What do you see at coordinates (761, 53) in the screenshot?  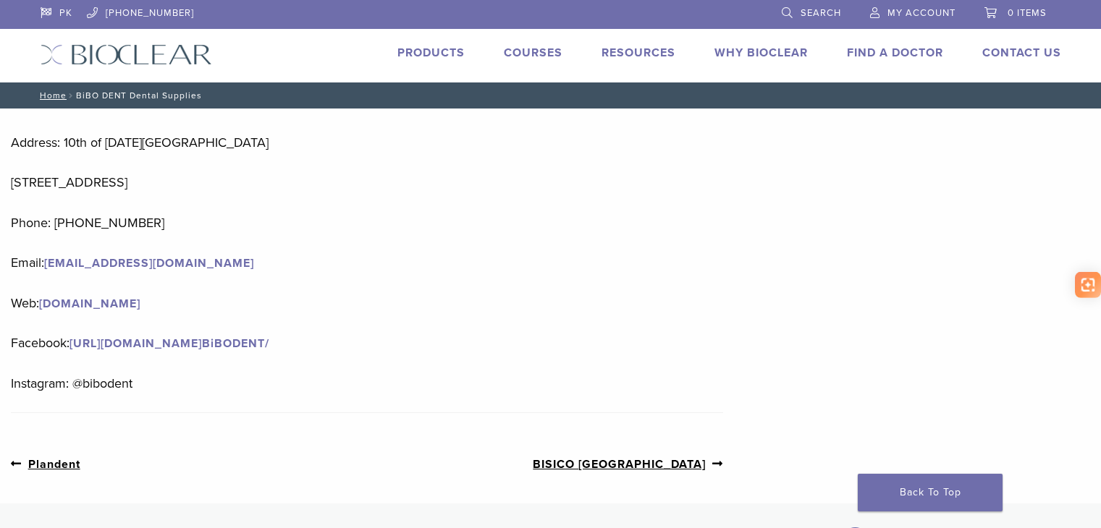 I see `a: Why Bioclear` at bounding box center [761, 53].